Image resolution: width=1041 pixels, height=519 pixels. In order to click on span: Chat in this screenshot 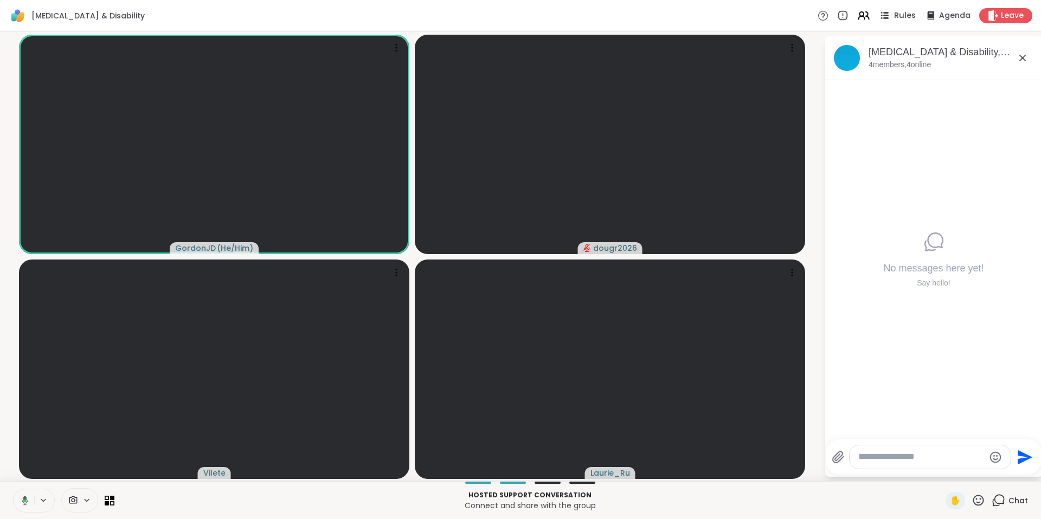, I will do `click(1018, 501)`.